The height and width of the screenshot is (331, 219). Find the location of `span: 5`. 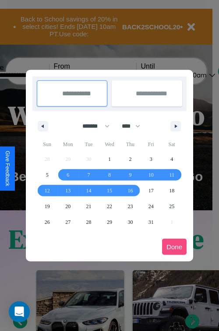

span: 5 is located at coordinates (47, 175).